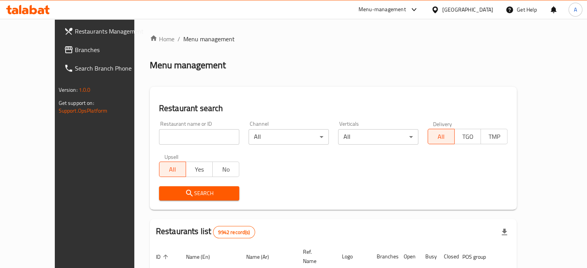  I want to click on button: No, so click(226, 169).